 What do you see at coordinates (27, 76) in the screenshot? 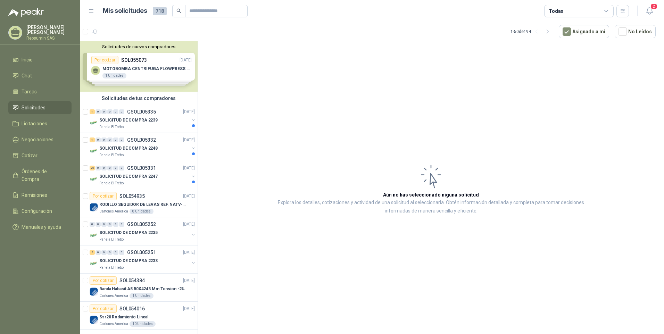
I see `span: Chat` at bounding box center [27, 76].